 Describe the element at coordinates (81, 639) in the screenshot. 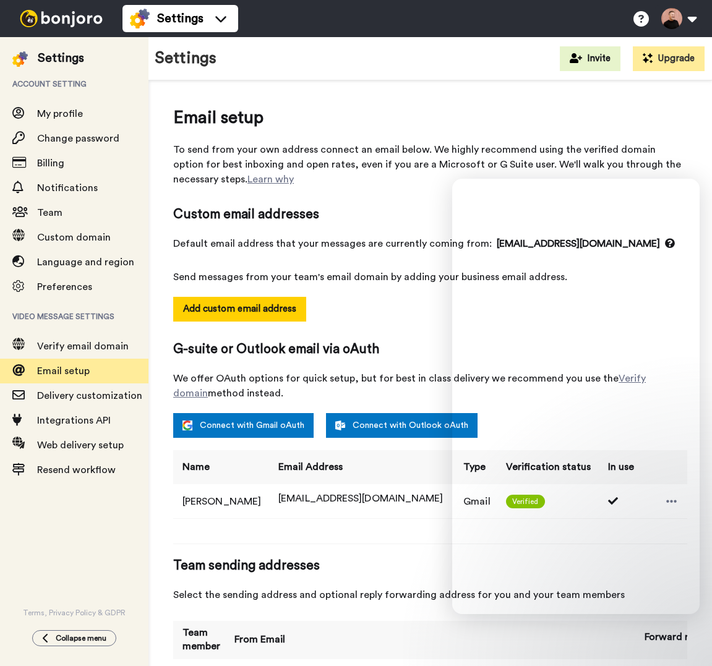

I see `span: Collapse menu` at that location.